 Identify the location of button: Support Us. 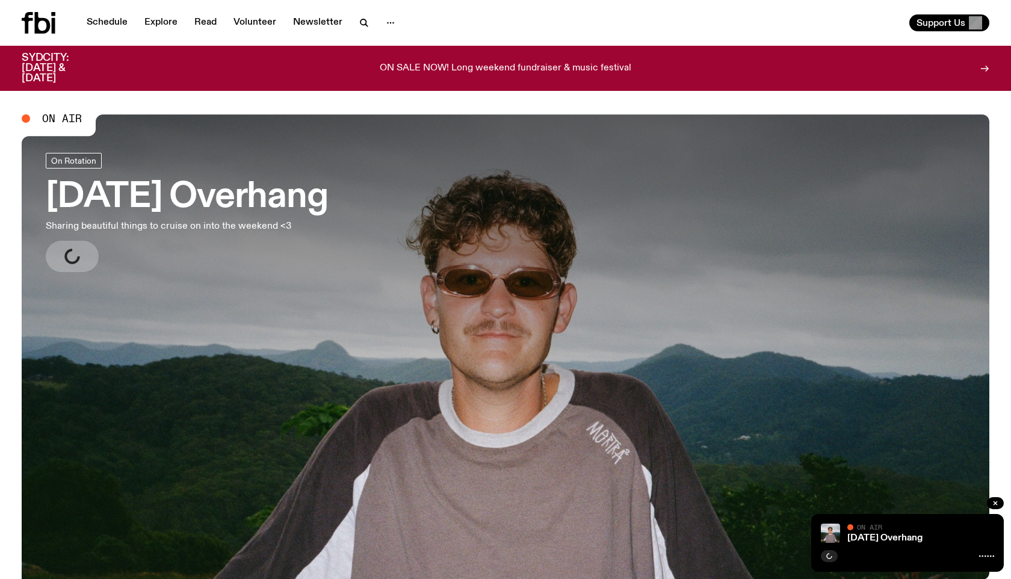
(949, 23).